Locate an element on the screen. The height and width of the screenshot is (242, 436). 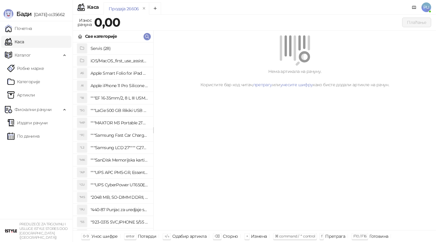
span: 0-9 is located at coordinates (86, 236).